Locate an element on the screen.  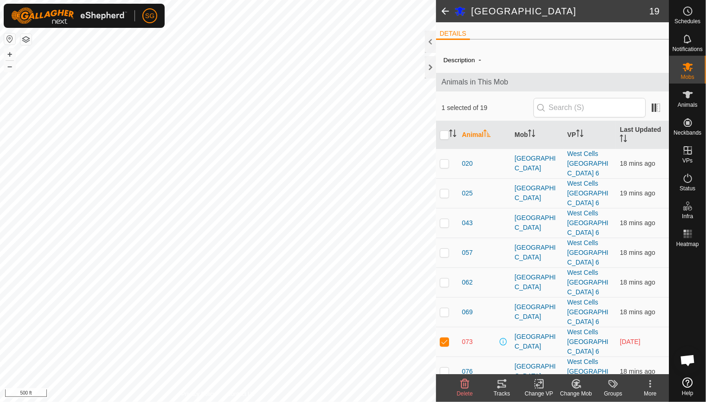
span: Animals in This Mob is located at coordinates (553, 82).